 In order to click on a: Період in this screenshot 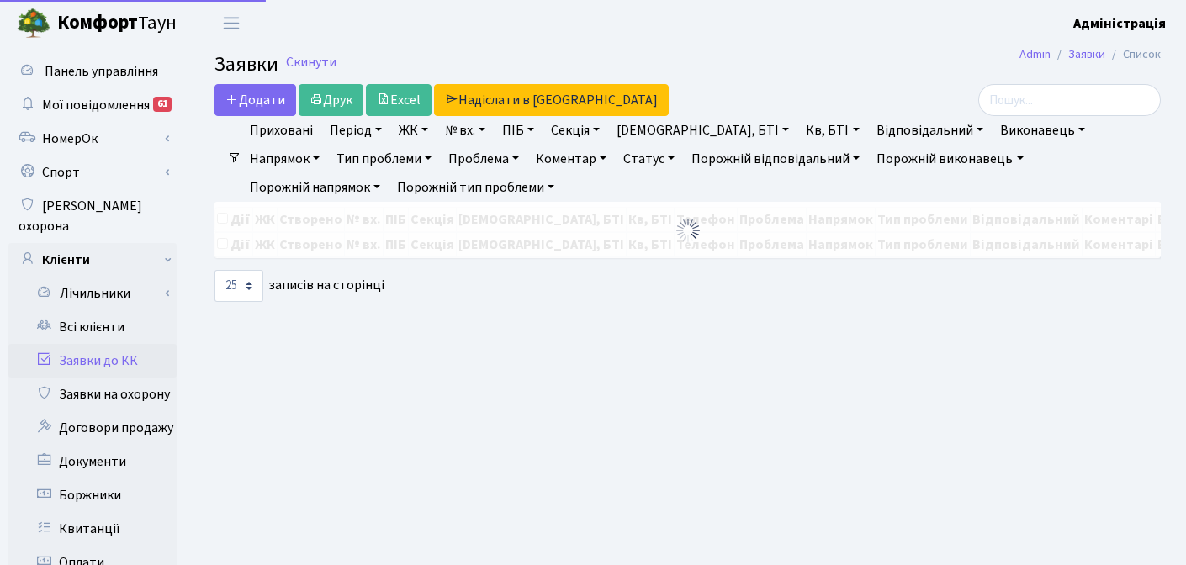, I will do `click(356, 130)`.